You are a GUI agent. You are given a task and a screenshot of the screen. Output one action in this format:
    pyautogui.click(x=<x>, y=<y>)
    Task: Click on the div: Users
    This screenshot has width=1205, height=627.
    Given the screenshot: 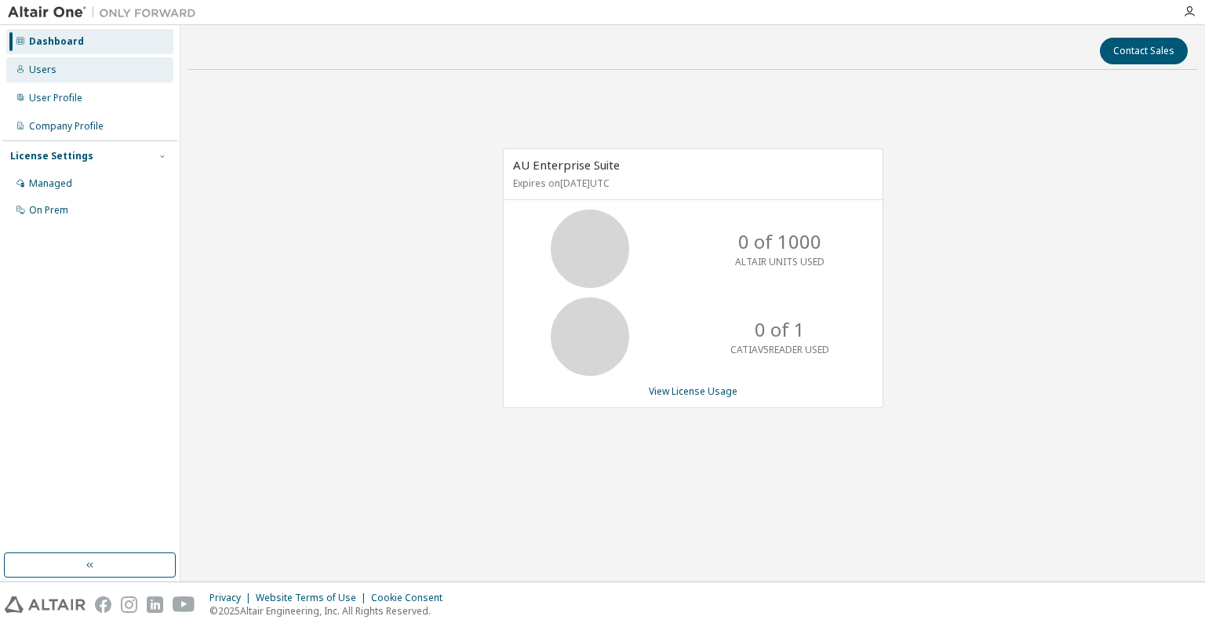 What is the action you would take?
    pyautogui.click(x=42, y=70)
    